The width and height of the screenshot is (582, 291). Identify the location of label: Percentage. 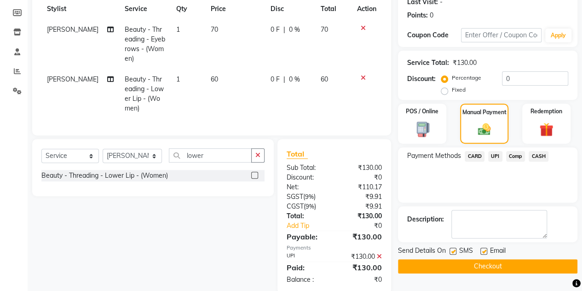
(467, 78).